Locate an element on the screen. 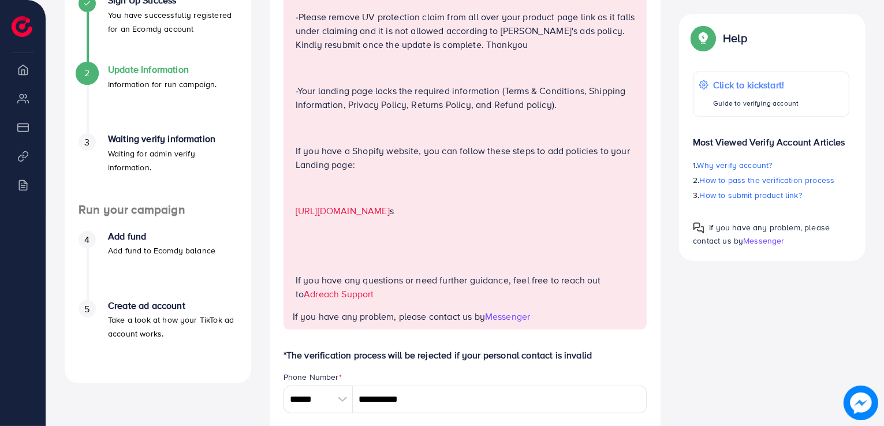 The image size is (884, 426). p: Guide to verifying account is located at coordinates (755, 103).